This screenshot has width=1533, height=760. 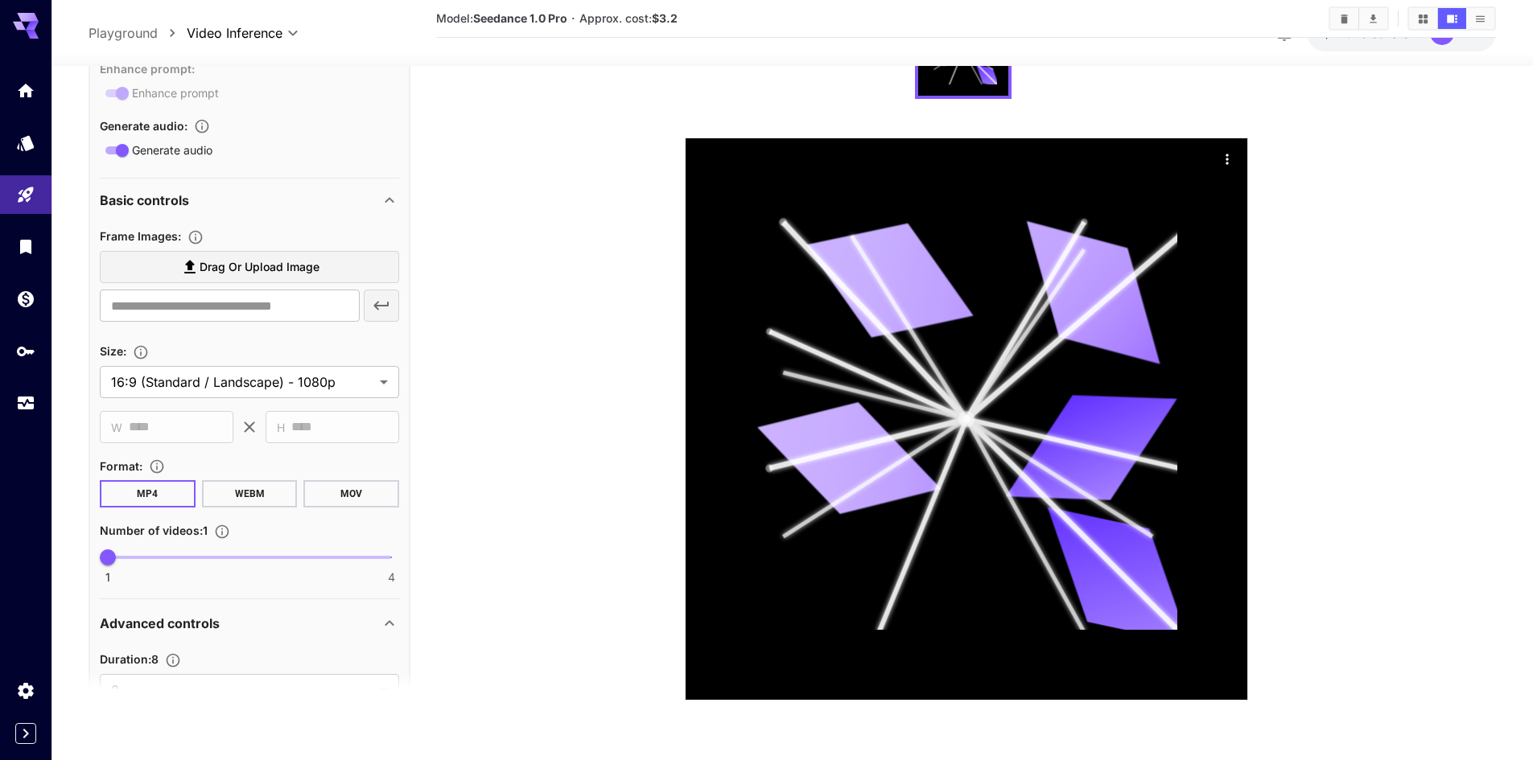 I want to click on div: Basic controls, so click(x=249, y=200).